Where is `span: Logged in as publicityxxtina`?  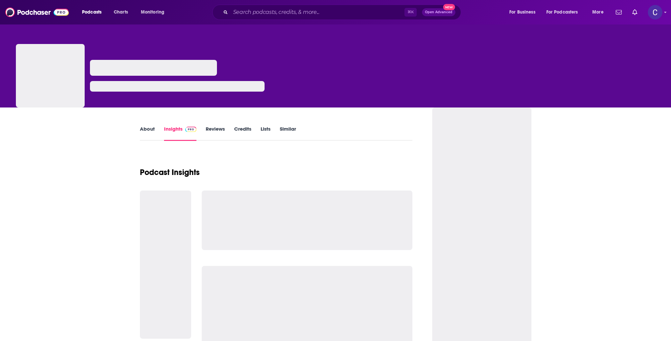
span: Logged in as publicityxxtina is located at coordinates (655, 12).